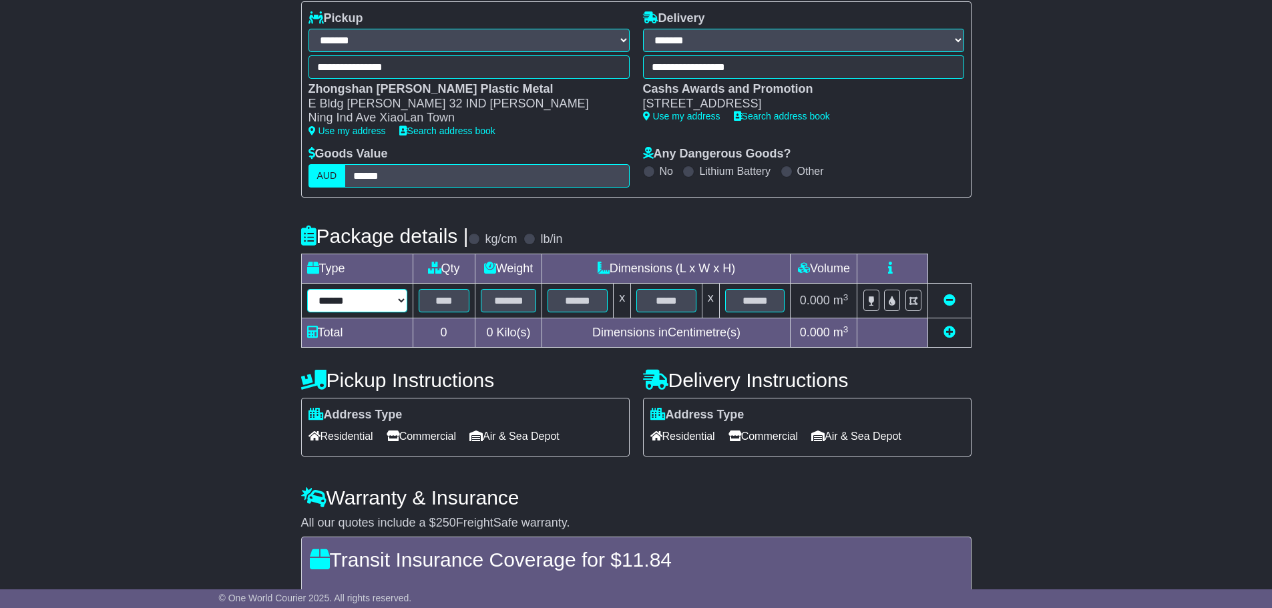 This screenshot has height=608, width=1272. Describe the element at coordinates (327, 176) in the screenshot. I see `label: AUD` at that location.